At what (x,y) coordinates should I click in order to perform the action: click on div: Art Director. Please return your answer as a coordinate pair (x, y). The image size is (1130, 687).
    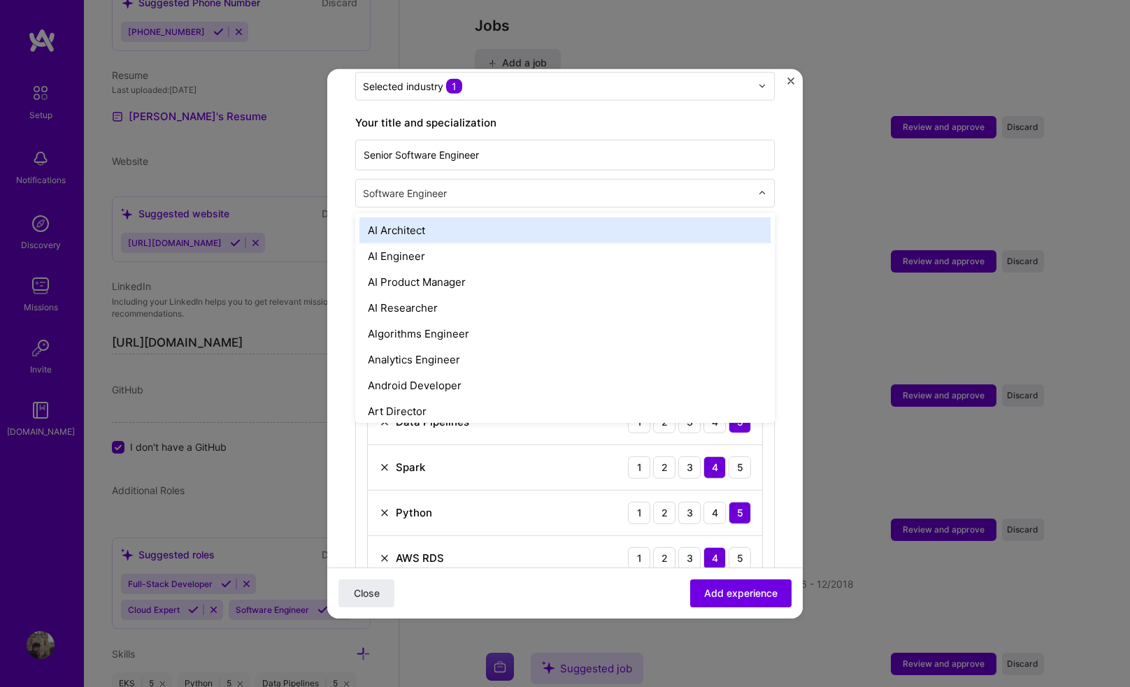
    Looking at the image, I should click on (565, 410).